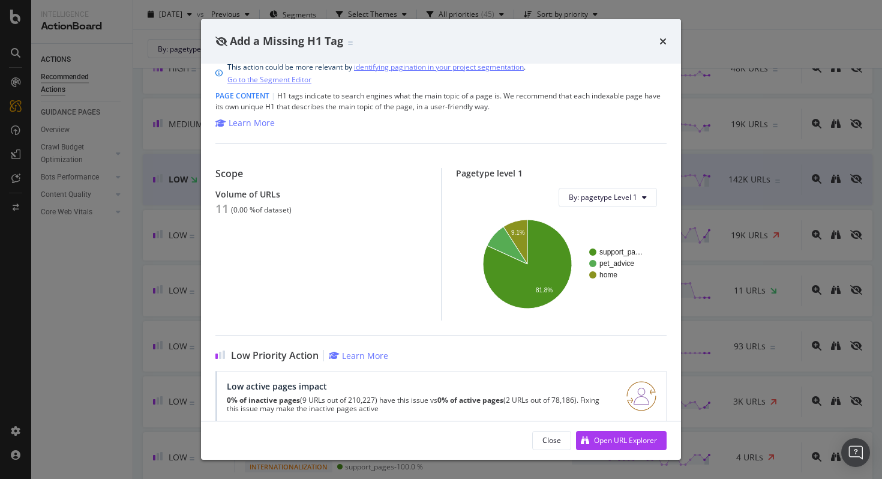  Describe the element at coordinates (617, 263) in the screenshot. I see `text: pet_advice` at that location.